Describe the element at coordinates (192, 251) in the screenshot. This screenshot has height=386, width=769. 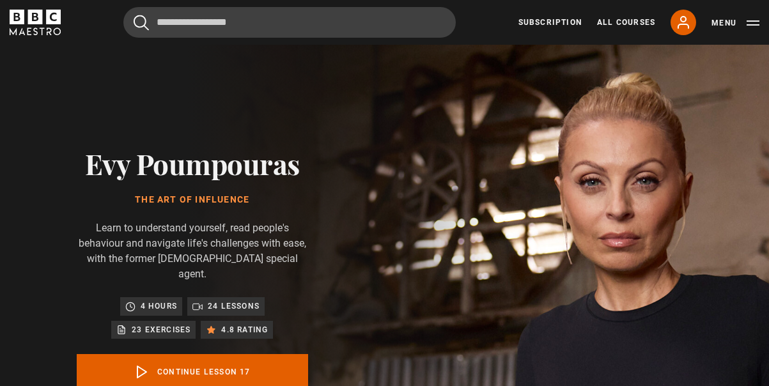
I see `p: Learn to understand yourself, read people's behaviour and navigate life's challenges with ease, w...` at that location.